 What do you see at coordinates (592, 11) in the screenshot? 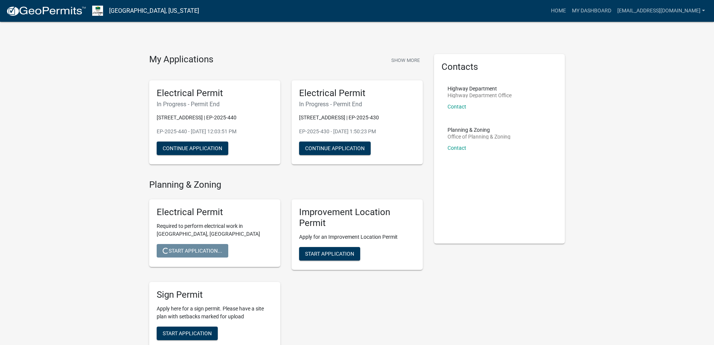
I see `a: My Dashboard` at bounding box center [592, 11].